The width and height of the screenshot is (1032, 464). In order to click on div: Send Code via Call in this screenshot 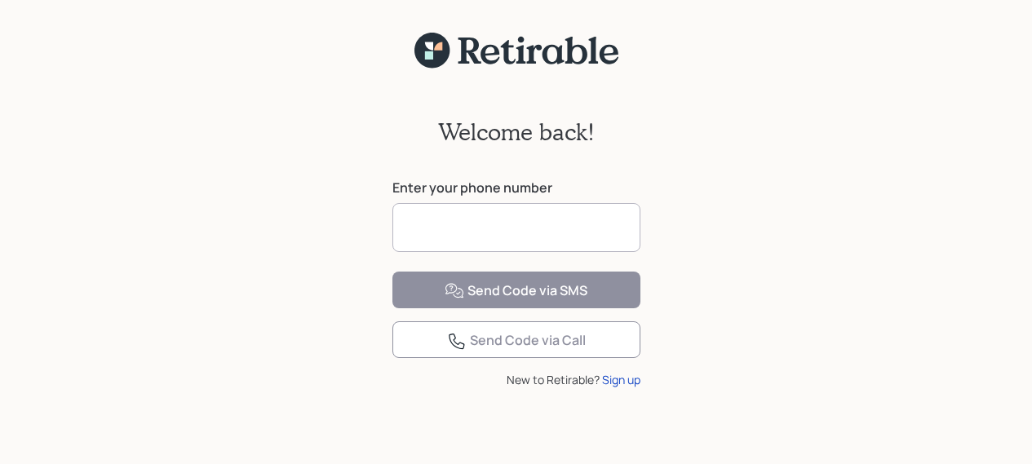, I will do `click(516, 341)`.